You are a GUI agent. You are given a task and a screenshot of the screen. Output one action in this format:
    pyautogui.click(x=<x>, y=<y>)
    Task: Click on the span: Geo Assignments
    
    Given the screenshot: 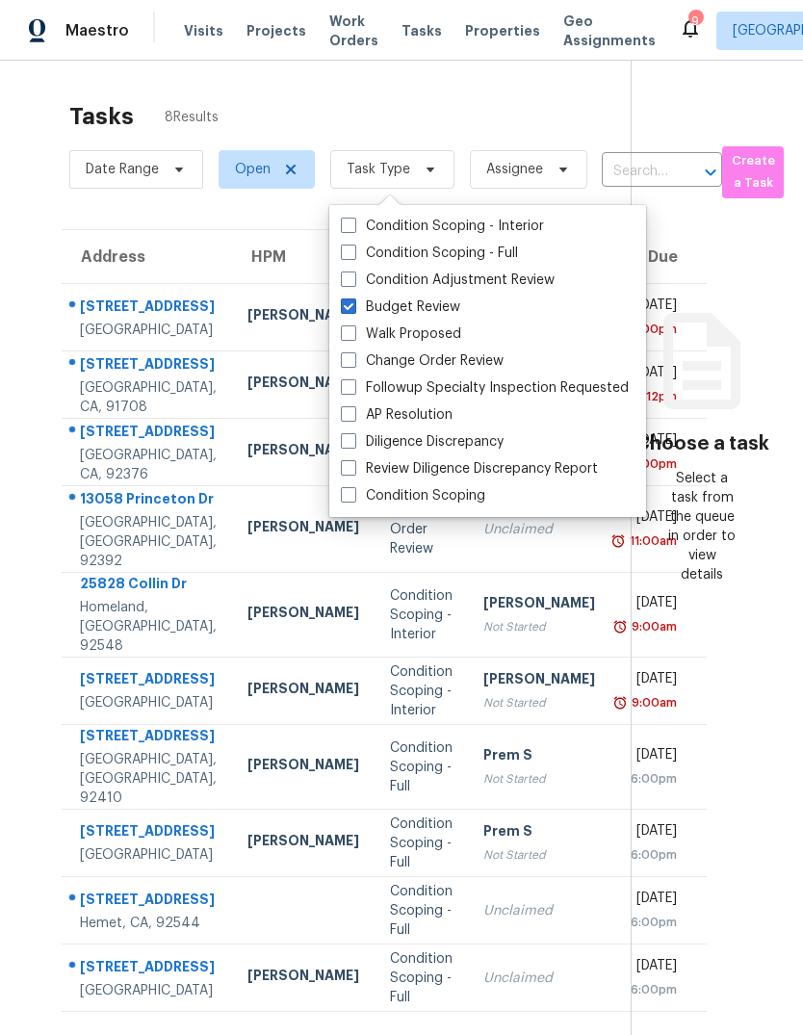 What is the action you would take?
    pyautogui.click(x=610, y=31)
    